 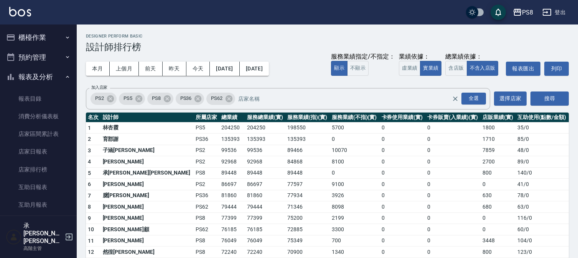 I want to click on button: 不顯示, so click(x=358, y=68).